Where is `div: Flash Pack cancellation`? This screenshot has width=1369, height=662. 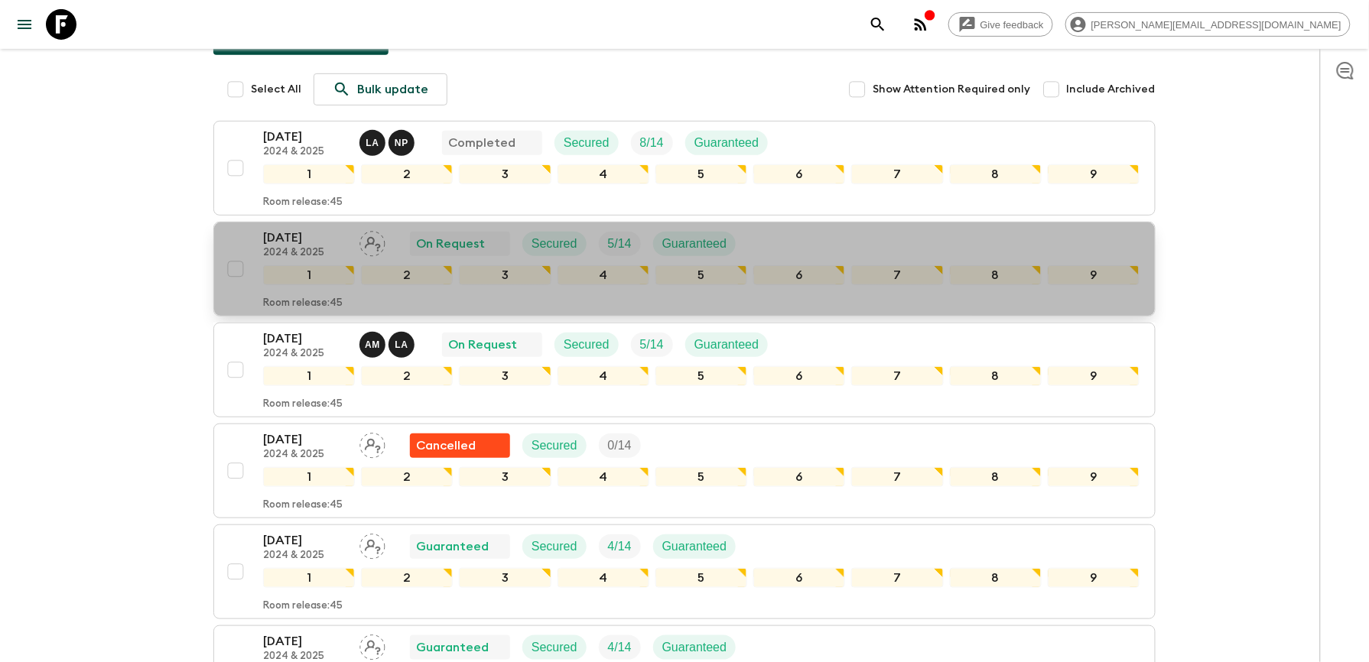
div: Flash Pack cancellation is located at coordinates (460, 446).